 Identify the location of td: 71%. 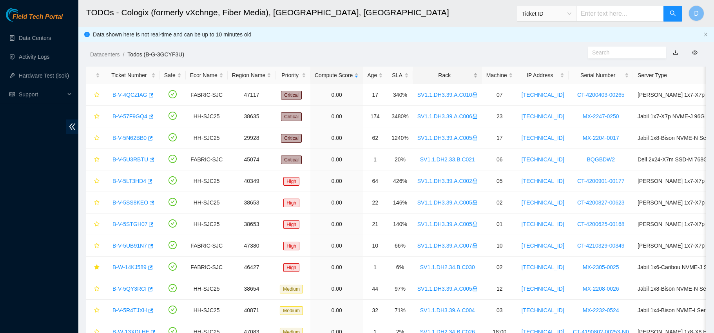
(400, 311).